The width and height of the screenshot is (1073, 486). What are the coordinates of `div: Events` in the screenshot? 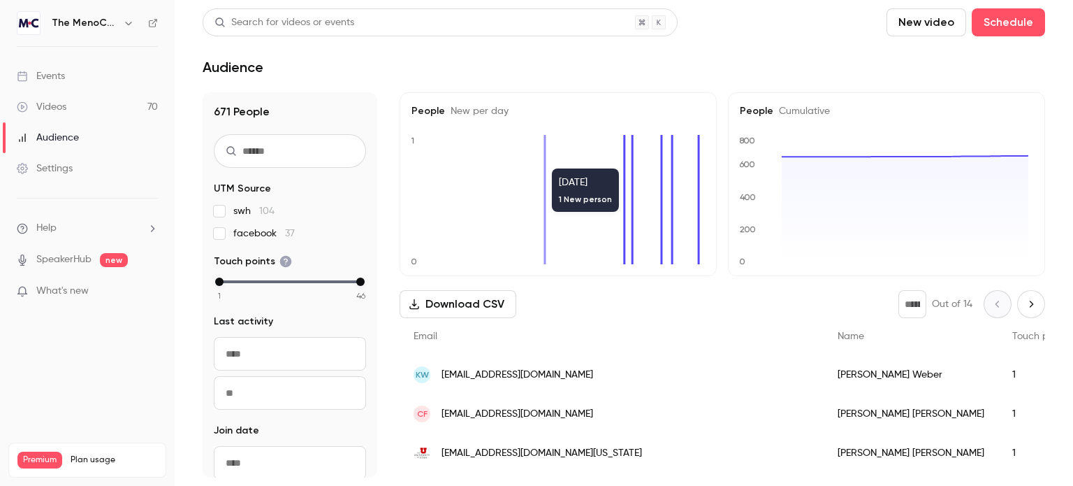 It's located at (41, 76).